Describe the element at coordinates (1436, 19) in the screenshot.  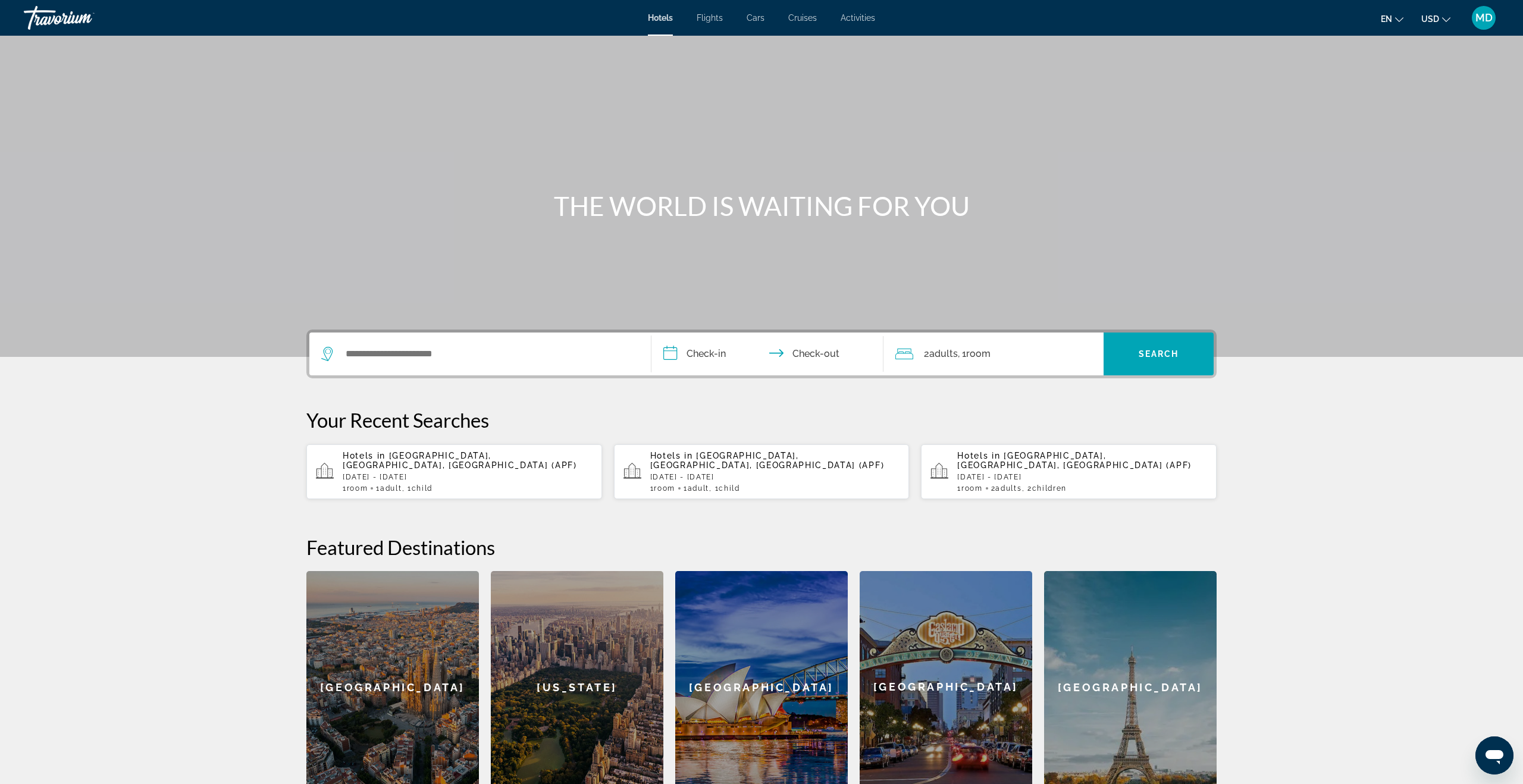
I see `button: Change currency` at that location.